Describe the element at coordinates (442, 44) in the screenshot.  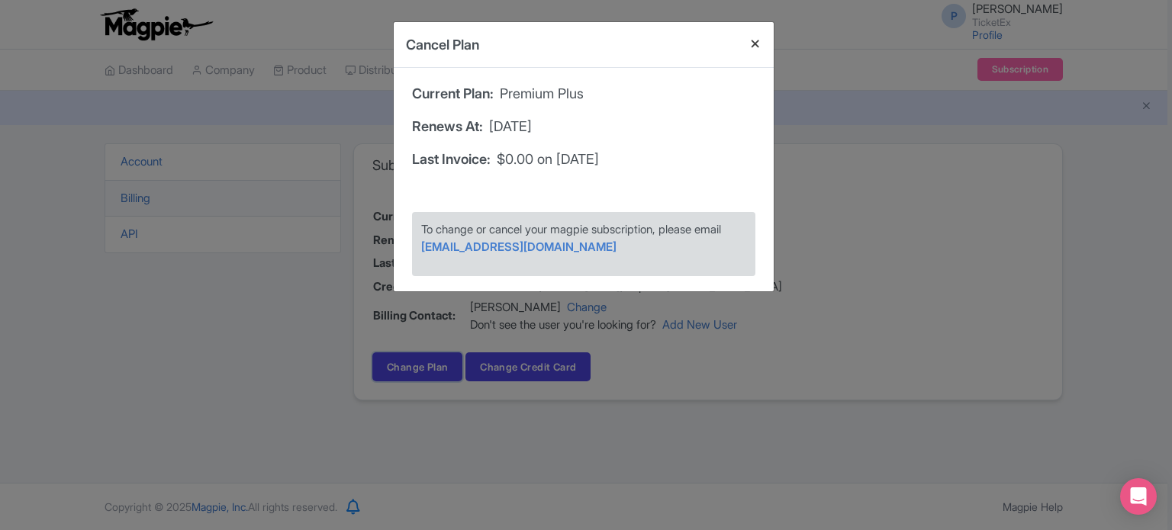
I see `h4: Cancel Plan` at that location.